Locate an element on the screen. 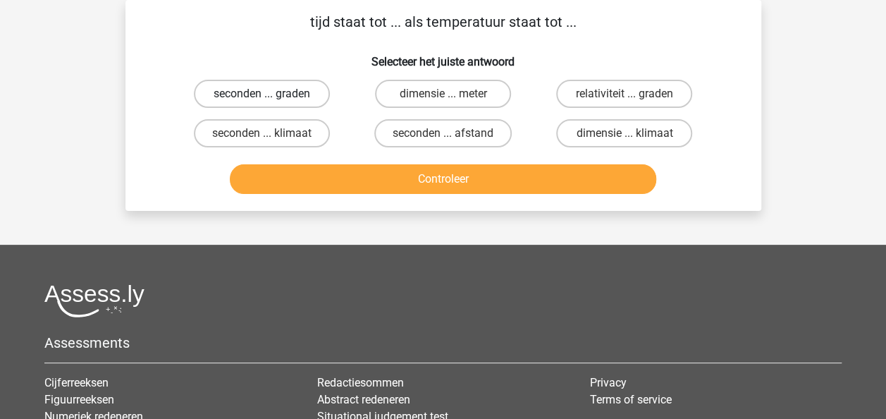  a: Cijferreeksen is located at coordinates (76, 382).